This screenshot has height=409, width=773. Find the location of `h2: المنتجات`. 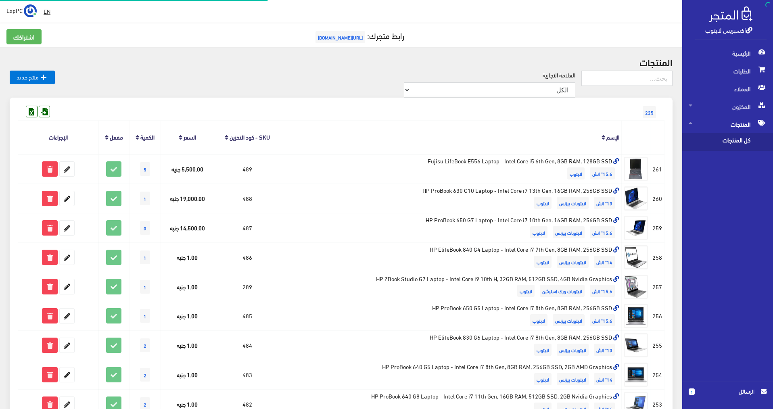

h2: المنتجات is located at coordinates (341, 62).